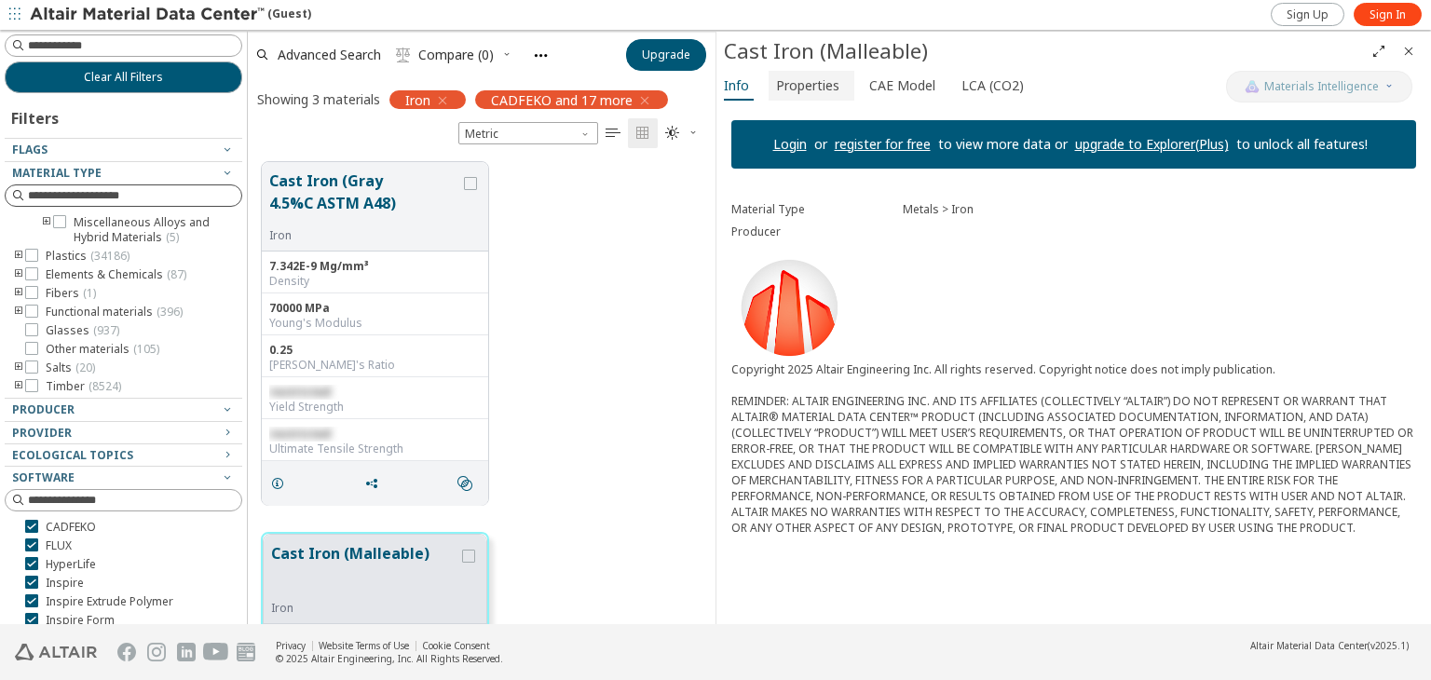  I want to click on span: ( 87 ), so click(176, 274).